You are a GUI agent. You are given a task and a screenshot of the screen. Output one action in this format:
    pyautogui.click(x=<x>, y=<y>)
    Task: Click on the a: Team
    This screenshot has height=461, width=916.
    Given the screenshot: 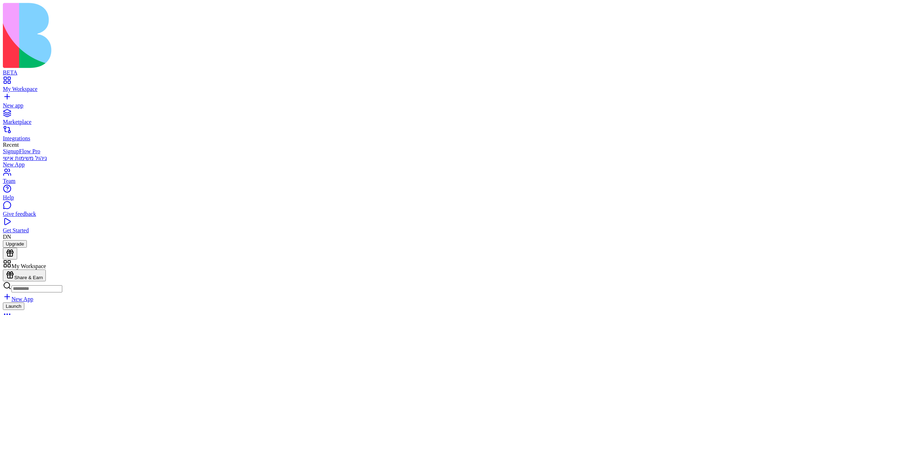 What is the action you would take?
    pyautogui.click(x=458, y=178)
    